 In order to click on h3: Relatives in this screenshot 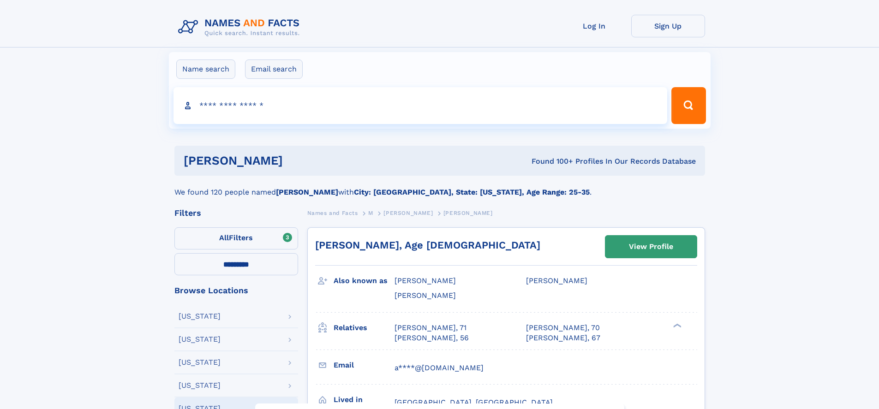, I will do `click(364, 328)`.